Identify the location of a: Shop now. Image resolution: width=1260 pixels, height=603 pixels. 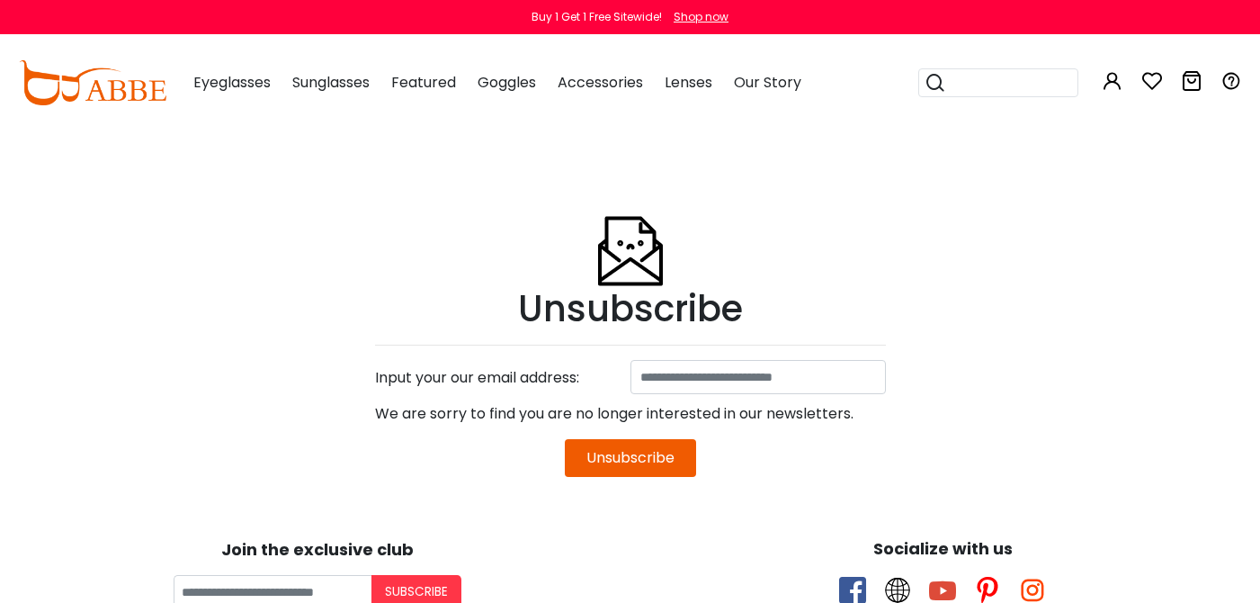
(696, 16).